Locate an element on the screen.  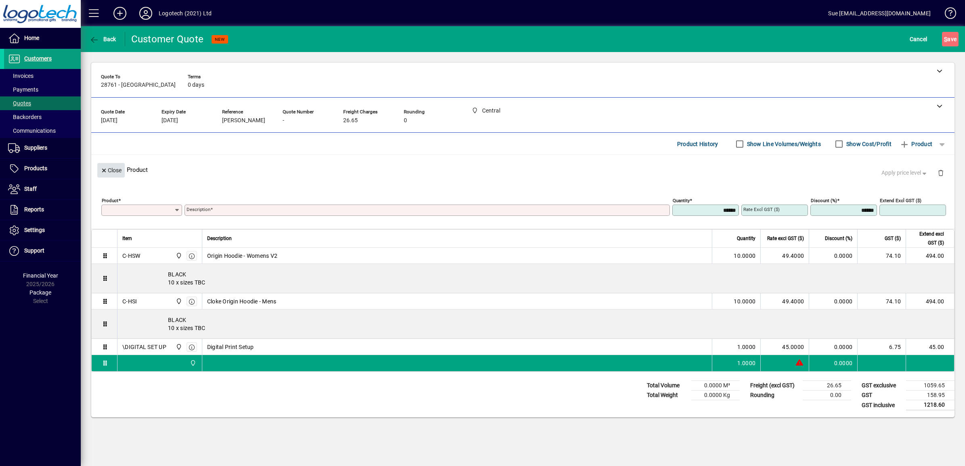
a: Settings is located at coordinates (42, 231).